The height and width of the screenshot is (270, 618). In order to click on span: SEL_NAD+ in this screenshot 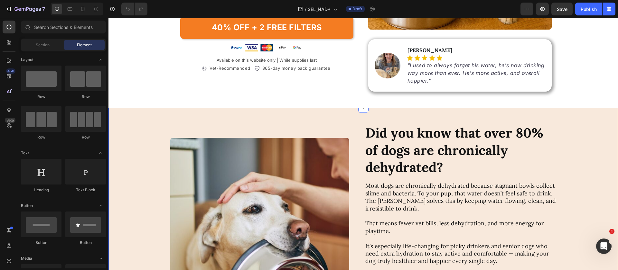, I will do `click(319, 9)`.